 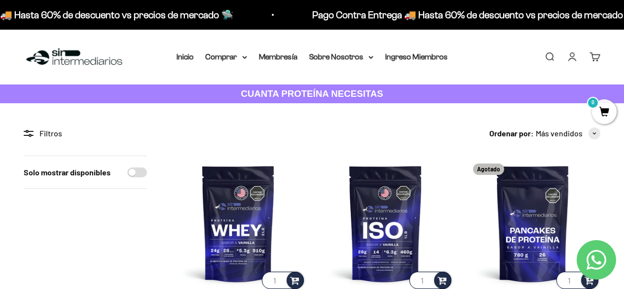 What do you see at coordinates (593, 103) in the screenshot?
I see `mark: 0` at bounding box center [593, 103].